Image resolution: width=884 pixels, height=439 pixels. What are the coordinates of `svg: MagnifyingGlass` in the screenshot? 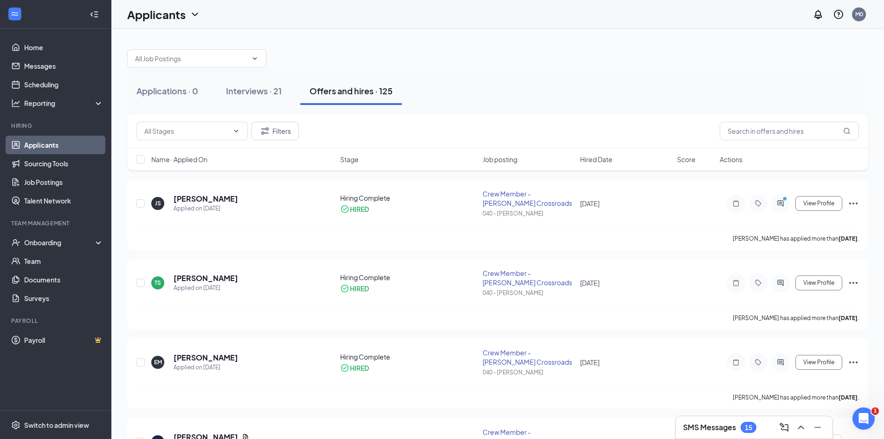 It's located at (847, 131).